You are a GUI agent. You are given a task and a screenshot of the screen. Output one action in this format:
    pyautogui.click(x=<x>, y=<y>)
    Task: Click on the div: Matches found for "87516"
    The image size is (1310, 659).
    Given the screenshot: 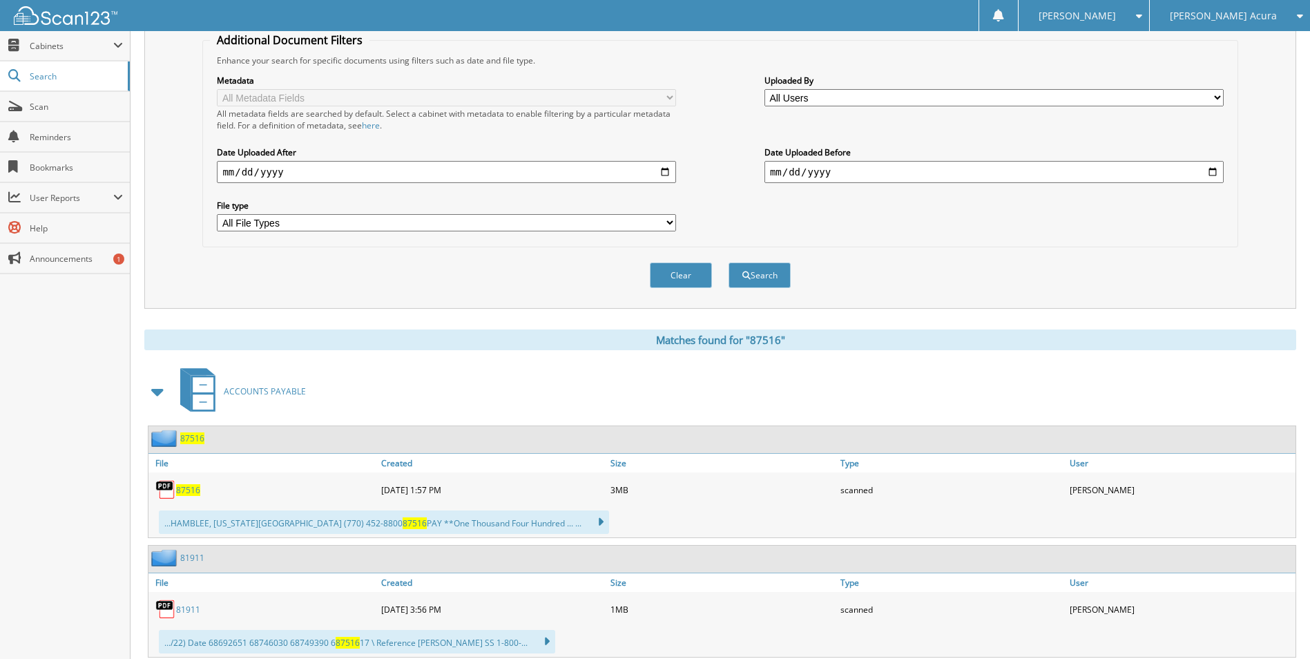 What is the action you would take?
    pyautogui.click(x=720, y=340)
    